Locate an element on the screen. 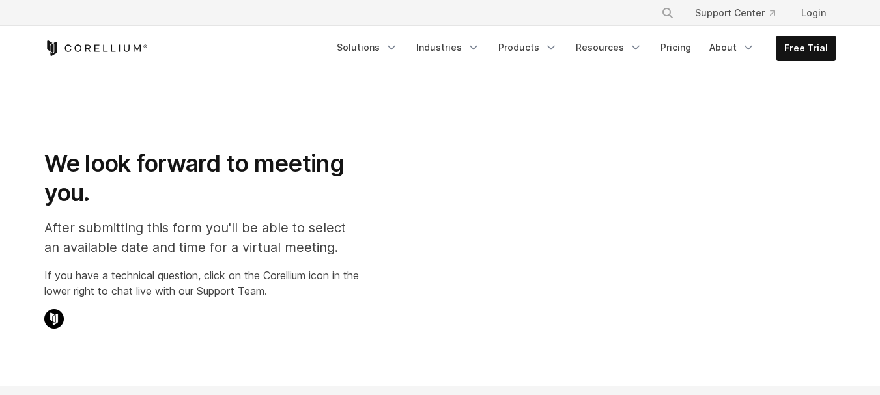  a: About is located at coordinates (732, 48).